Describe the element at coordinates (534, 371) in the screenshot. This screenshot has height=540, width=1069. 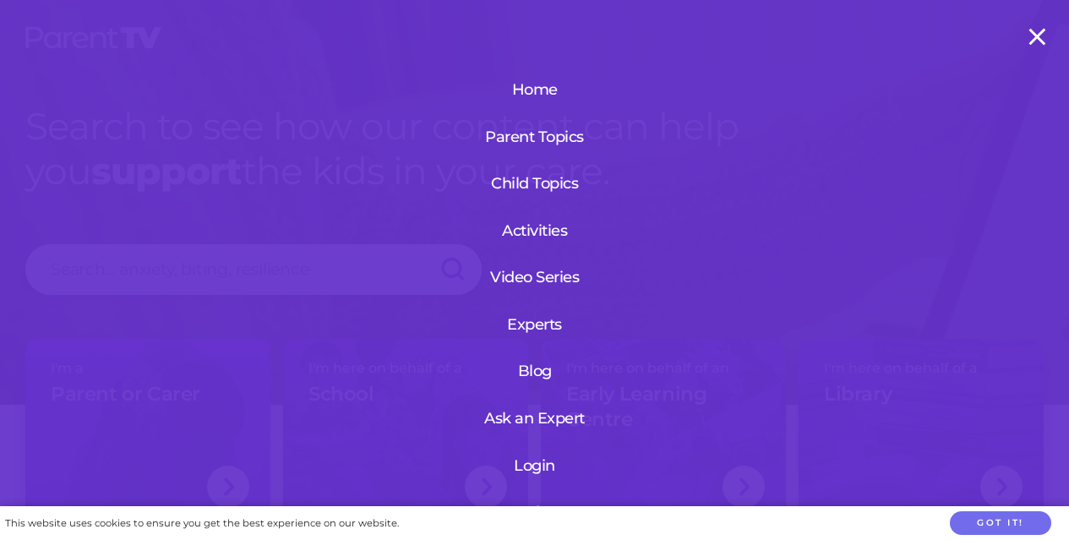
I see `a: Blog` at that location.